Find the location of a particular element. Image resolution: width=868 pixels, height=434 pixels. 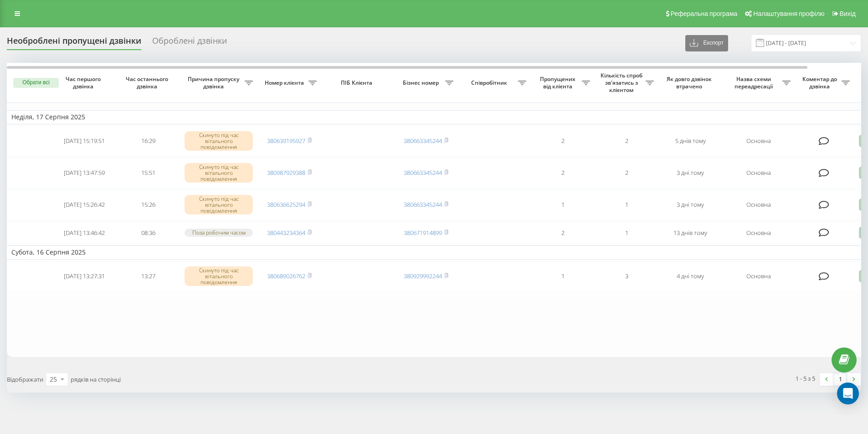

td: 13 днів тому is located at coordinates (690, 233).